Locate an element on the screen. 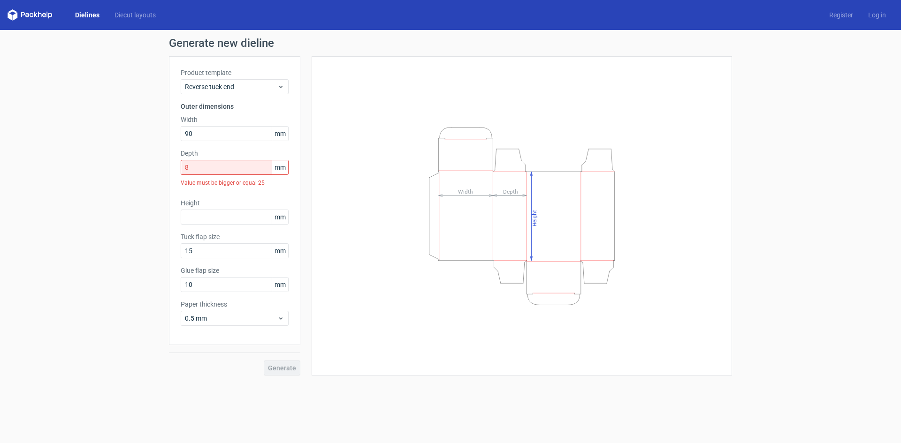 This screenshot has height=443, width=901. a: Diecut layouts is located at coordinates (135, 15).